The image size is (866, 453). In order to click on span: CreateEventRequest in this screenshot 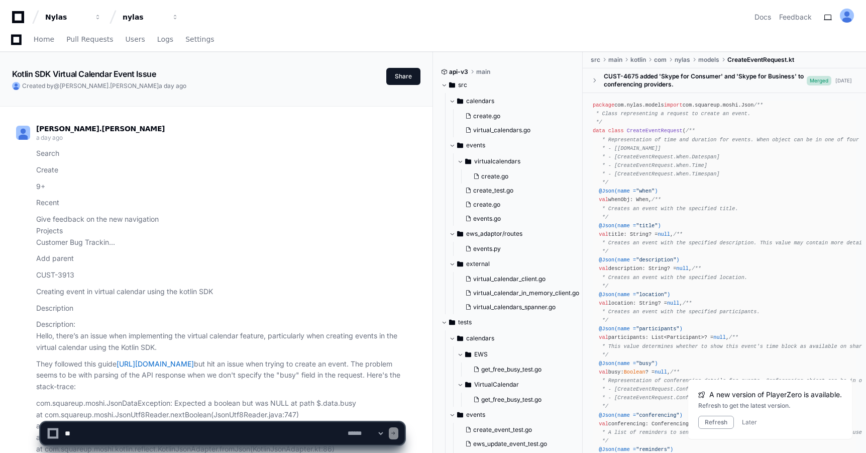, I will do `click(655, 131)`.